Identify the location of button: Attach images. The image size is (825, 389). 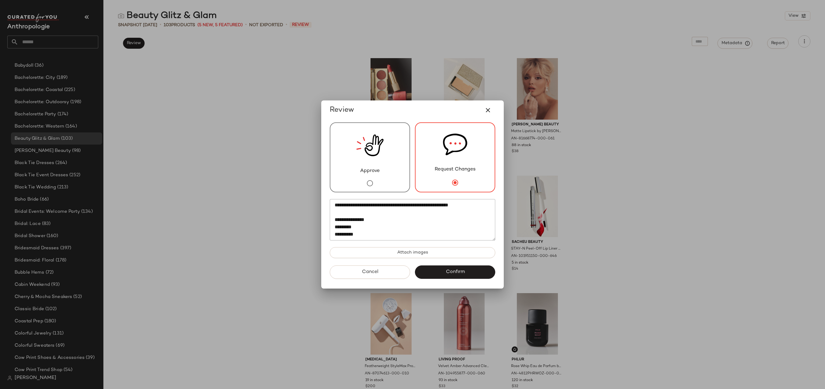
(412, 252).